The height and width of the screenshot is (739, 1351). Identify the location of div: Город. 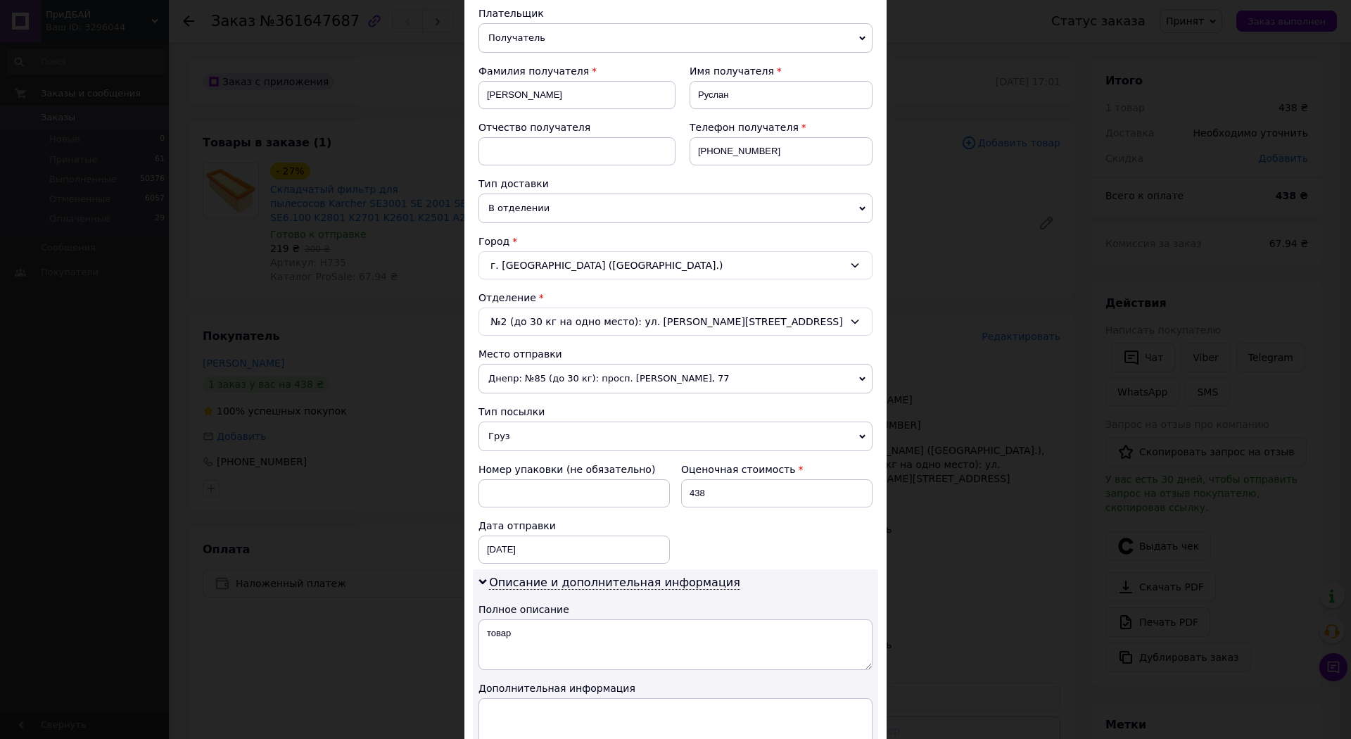
(676, 241).